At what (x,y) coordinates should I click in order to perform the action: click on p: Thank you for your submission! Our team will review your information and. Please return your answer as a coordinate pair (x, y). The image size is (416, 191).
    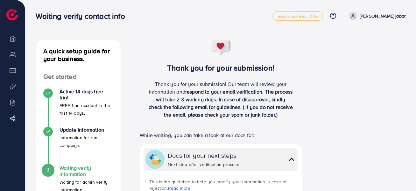
    Looking at the image, I should click on (221, 99).